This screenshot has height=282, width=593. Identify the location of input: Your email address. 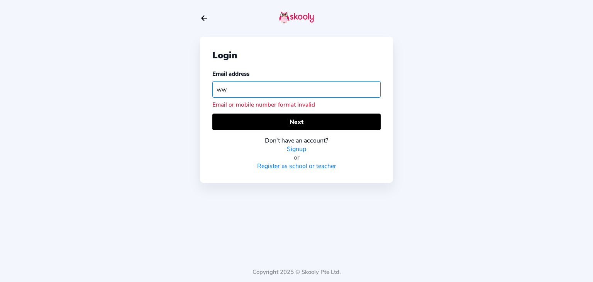
(297, 89).